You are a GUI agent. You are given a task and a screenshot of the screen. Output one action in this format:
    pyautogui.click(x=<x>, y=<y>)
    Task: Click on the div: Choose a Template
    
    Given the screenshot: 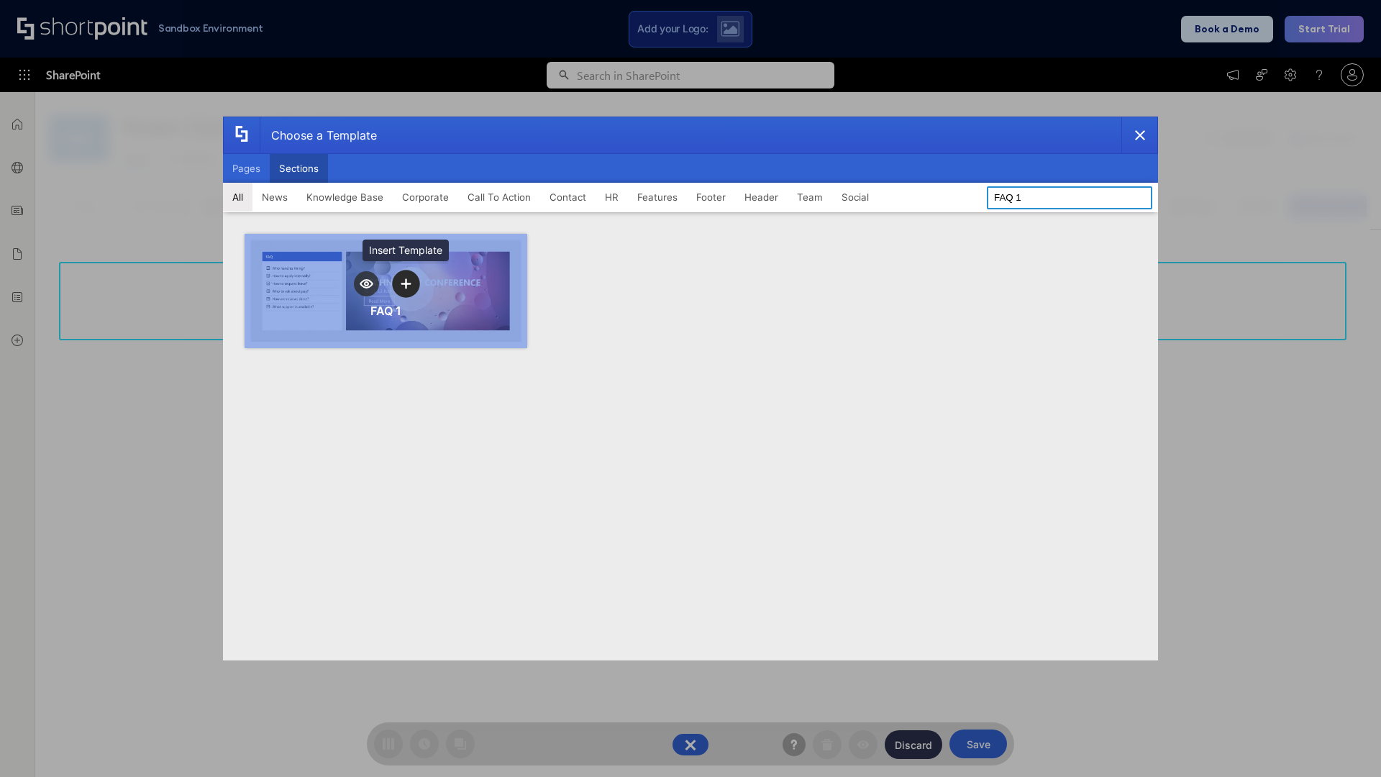 What is the action you would take?
    pyautogui.click(x=318, y=135)
    